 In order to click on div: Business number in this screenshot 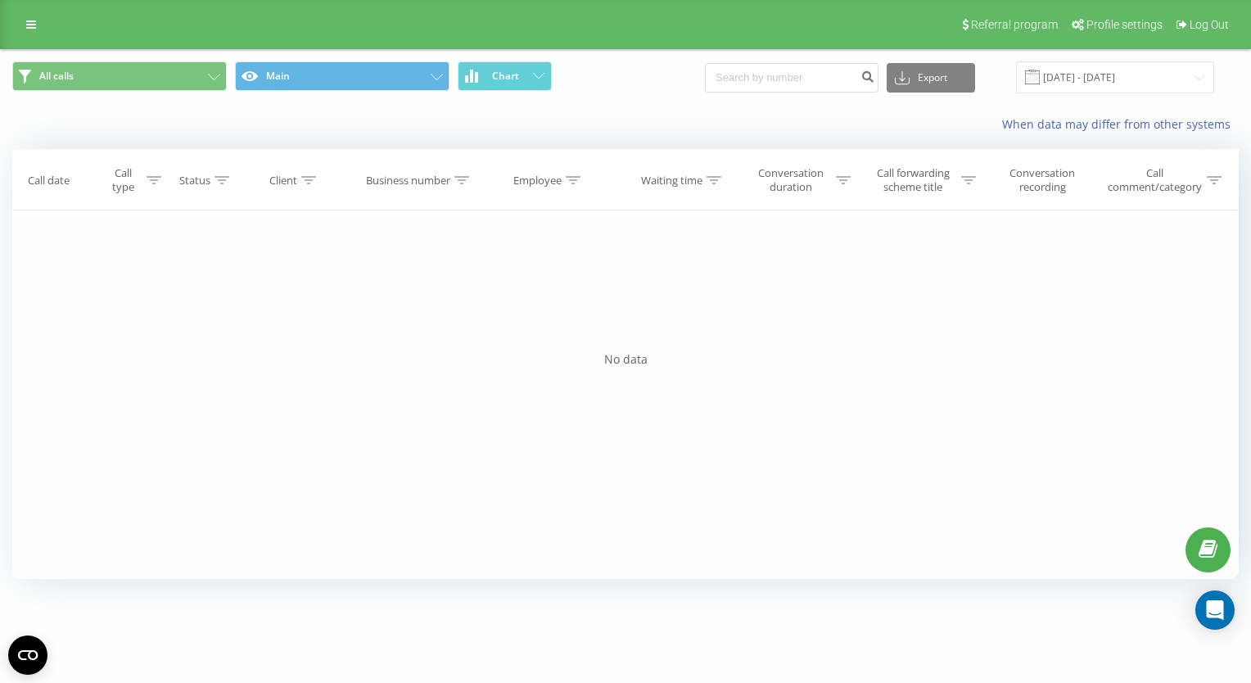, I will do `click(408, 180)`.